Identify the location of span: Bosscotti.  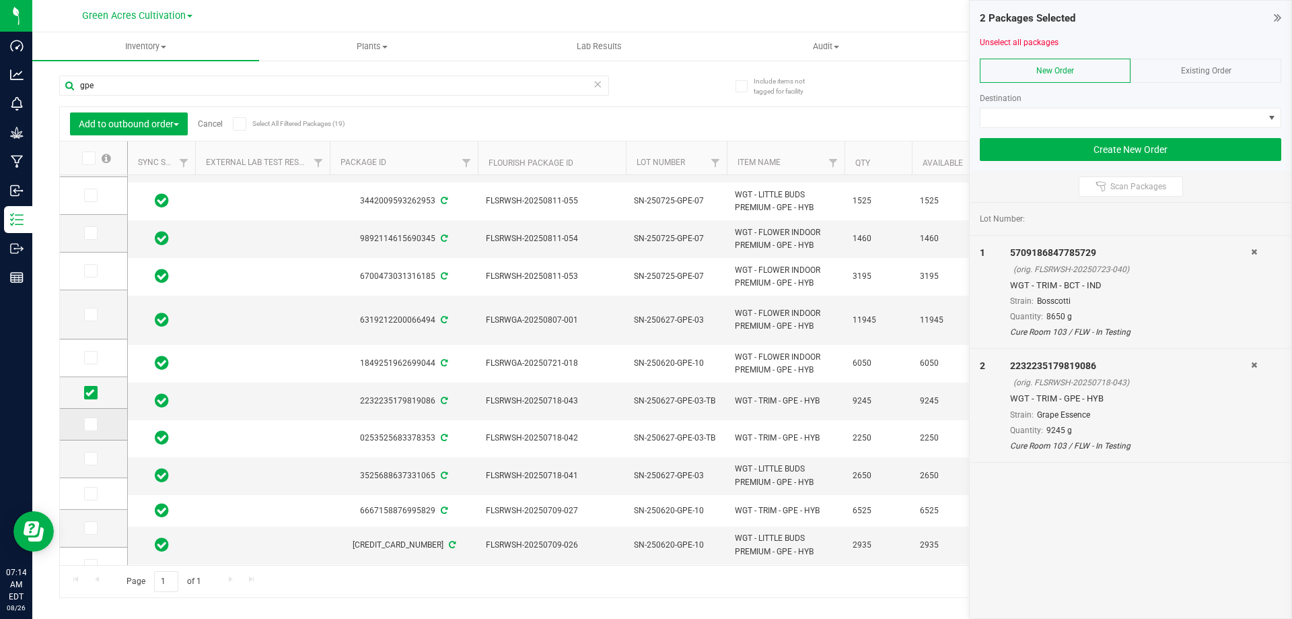
(1054, 301).